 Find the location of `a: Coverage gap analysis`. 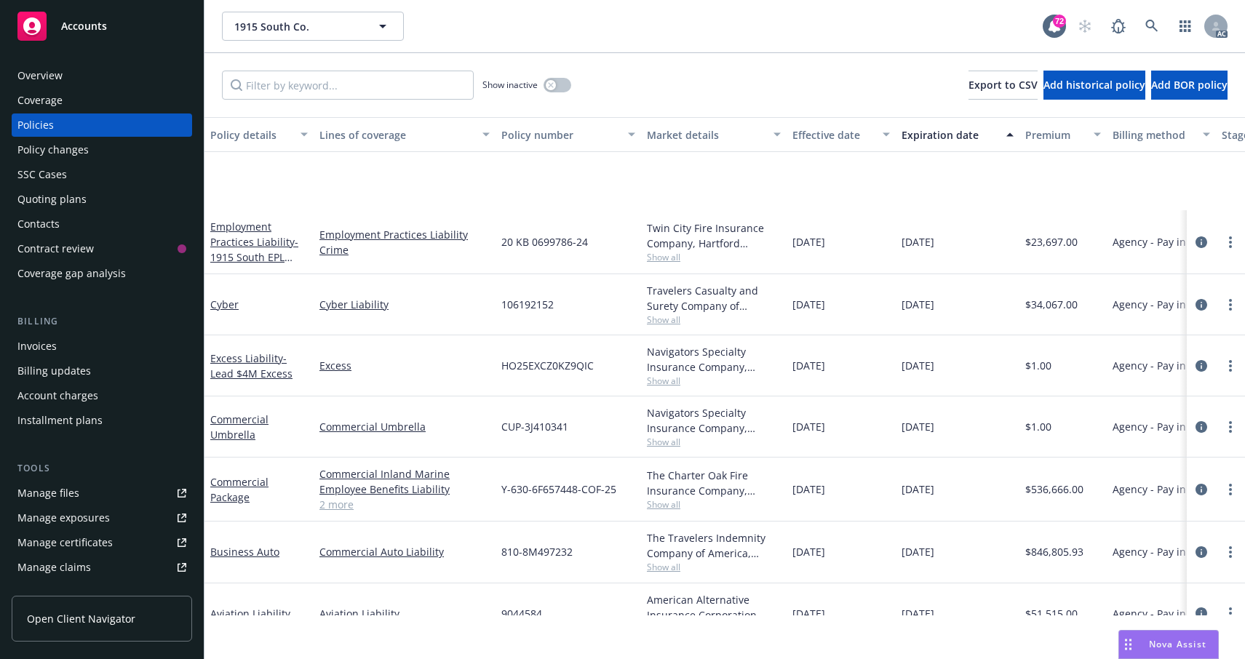

a: Coverage gap analysis is located at coordinates (102, 274).